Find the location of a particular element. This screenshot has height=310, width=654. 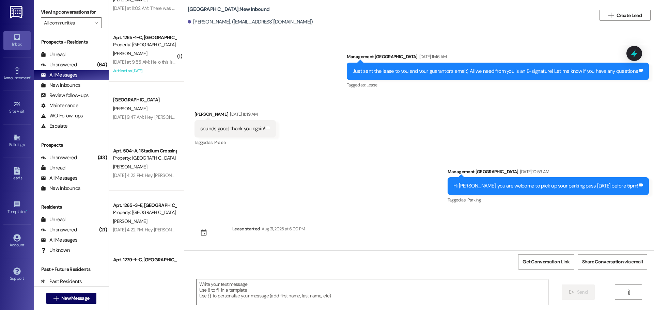

div: Lease started is located at coordinates (246, 229).